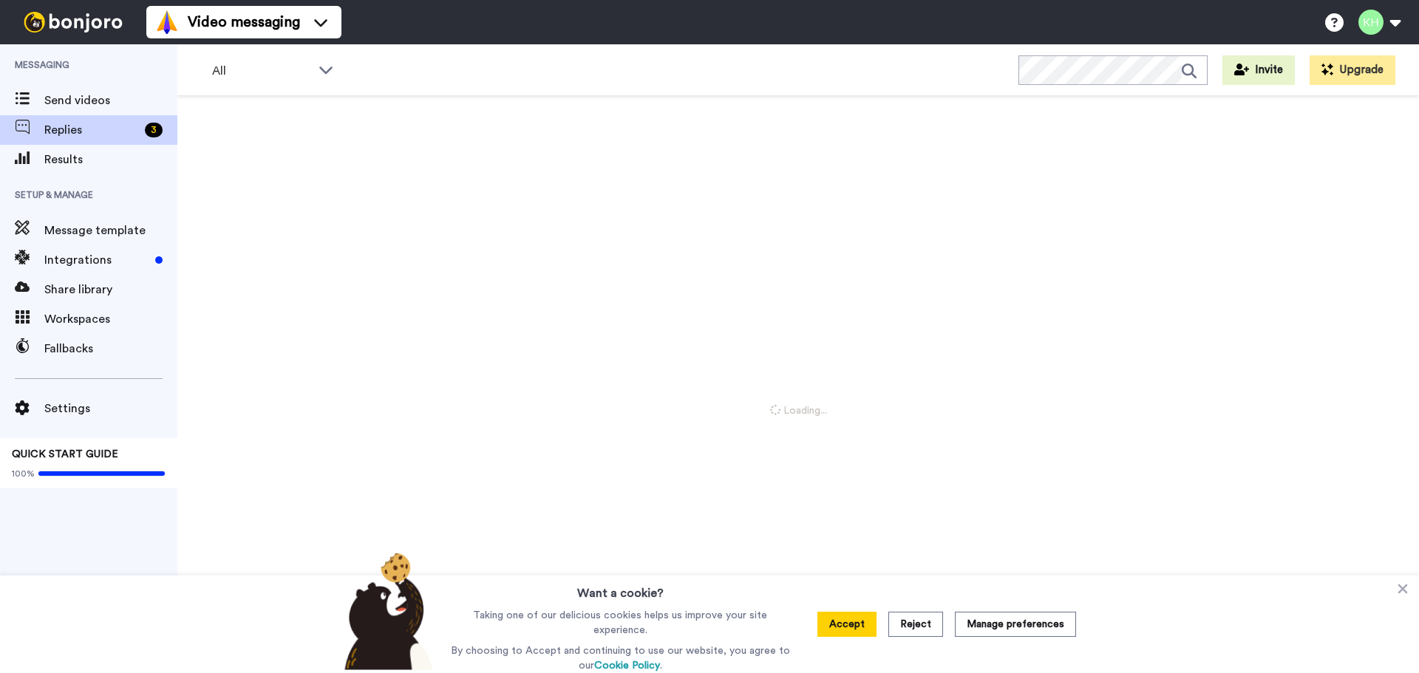 The height and width of the screenshot is (673, 1419). What do you see at coordinates (92, 130) in the screenshot?
I see `span: Replies` at bounding box center [92, 130].